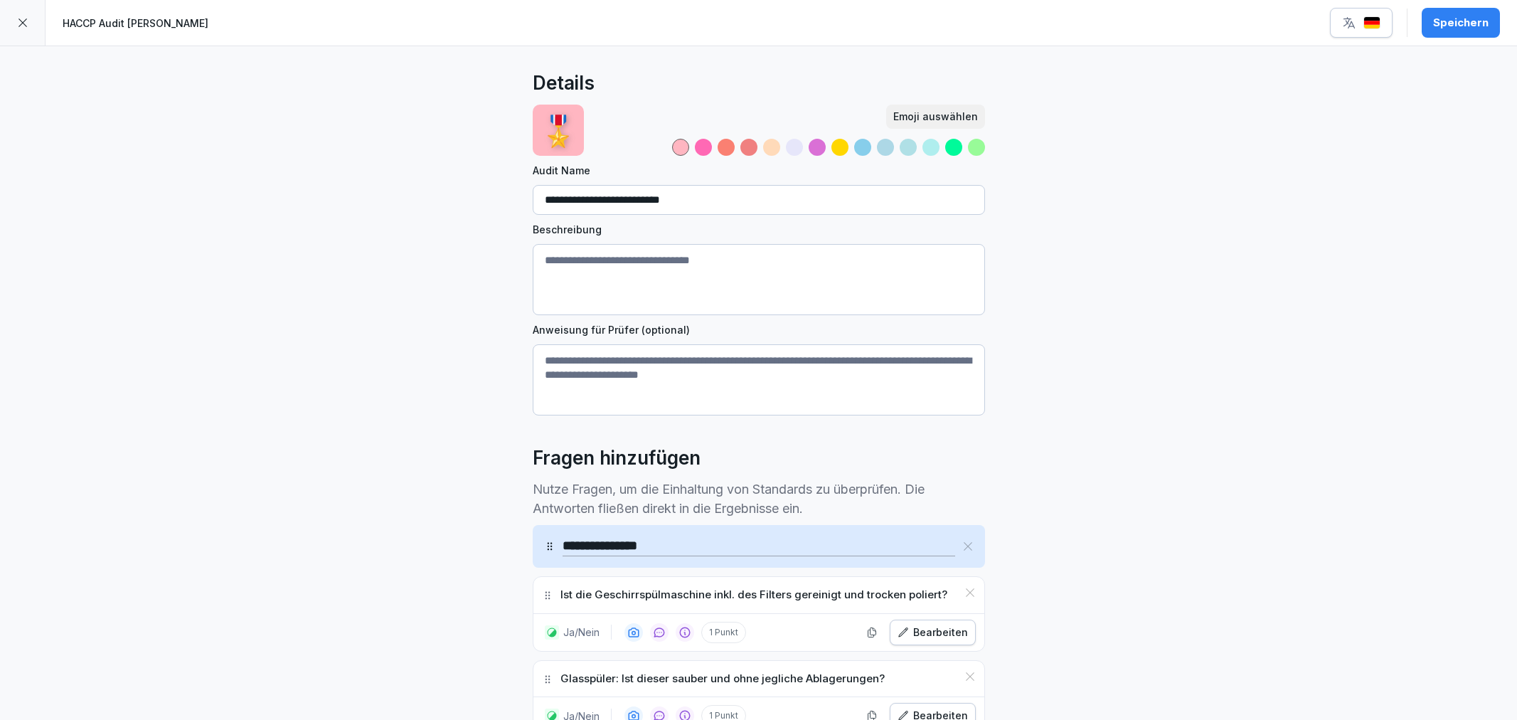  What do you see at coordinates (932, 632) in the screenshot?
I see `button: Bearbeiten` at bounding box center [932, 632].